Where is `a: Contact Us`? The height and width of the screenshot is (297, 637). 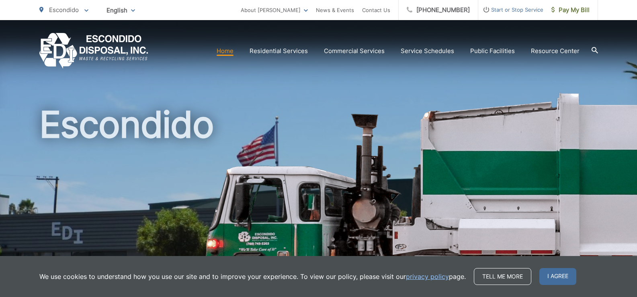
a: Contact Us is located at coordinates (376, 10).